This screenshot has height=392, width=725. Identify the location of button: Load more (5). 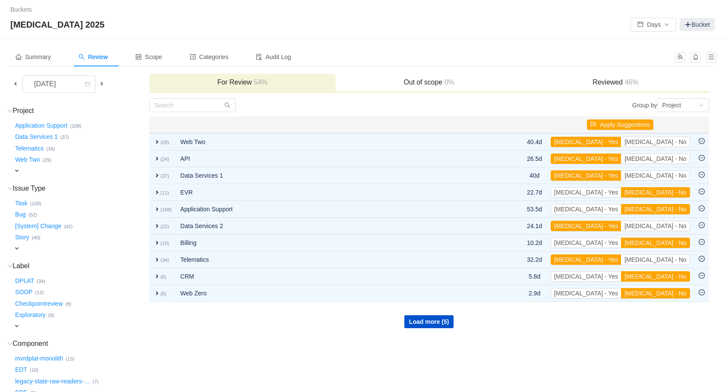
(429, 322).